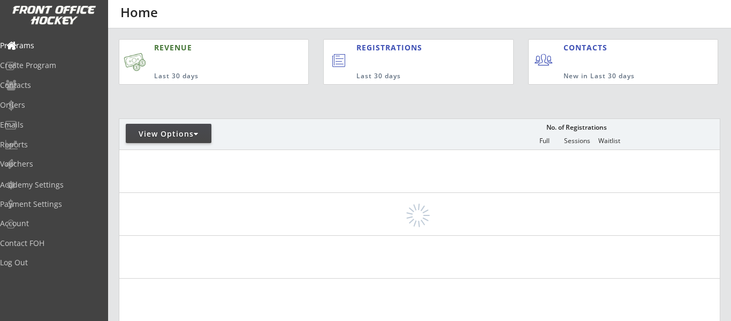  I want to click on div: Full, so click(544, 141).